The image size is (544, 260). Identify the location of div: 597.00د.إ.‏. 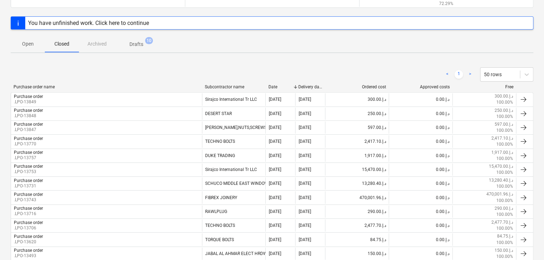
(357, 127).